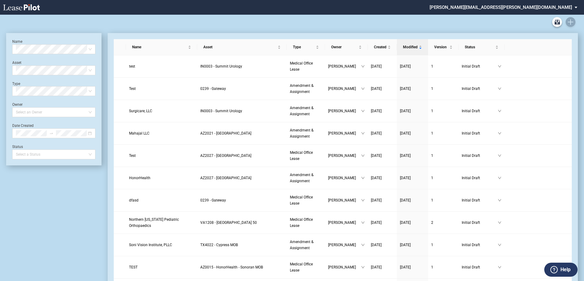  Describe the element at coordinates (141, 111) in the screenshot. I see `span: Surgicare, LLC` at that location.